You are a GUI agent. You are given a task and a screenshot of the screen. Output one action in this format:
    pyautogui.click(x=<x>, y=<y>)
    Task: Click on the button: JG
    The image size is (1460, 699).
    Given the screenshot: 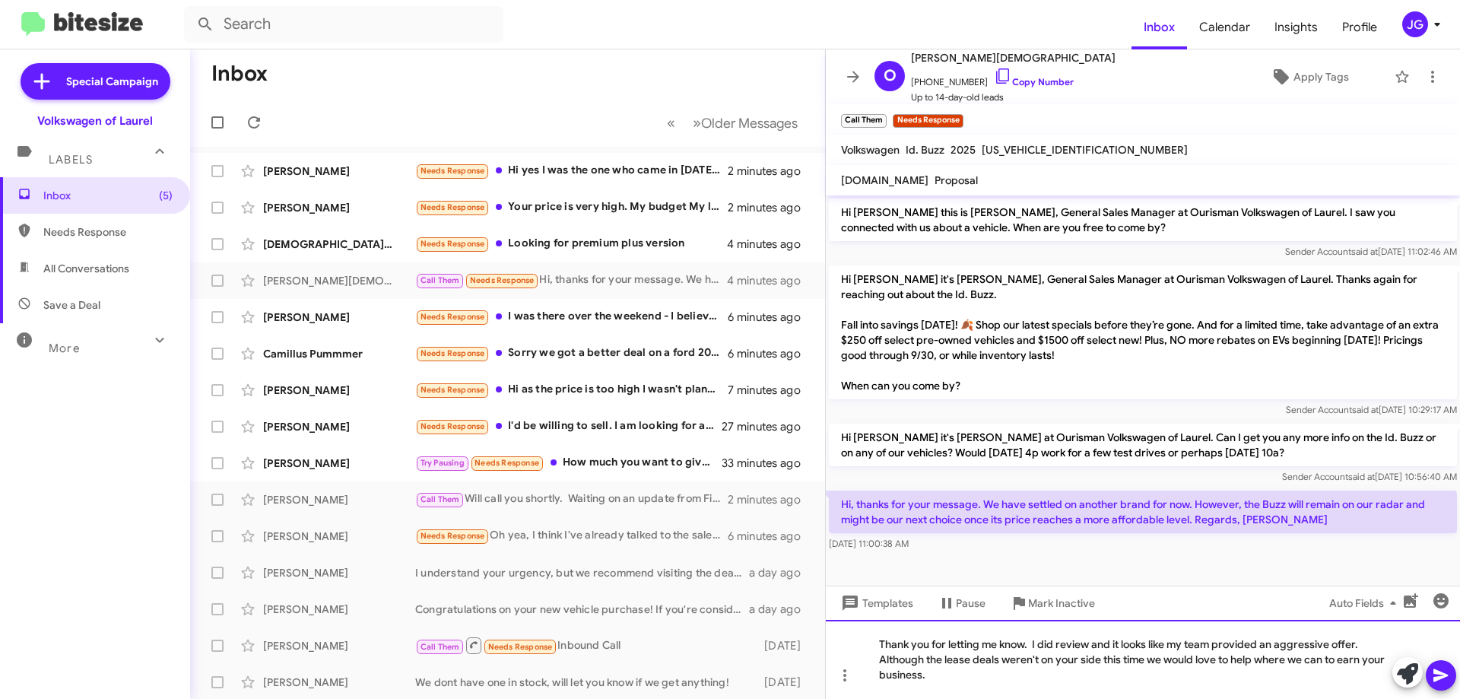 What is the action you would take?
    pyautogui.click(x=1416, y=24)
    